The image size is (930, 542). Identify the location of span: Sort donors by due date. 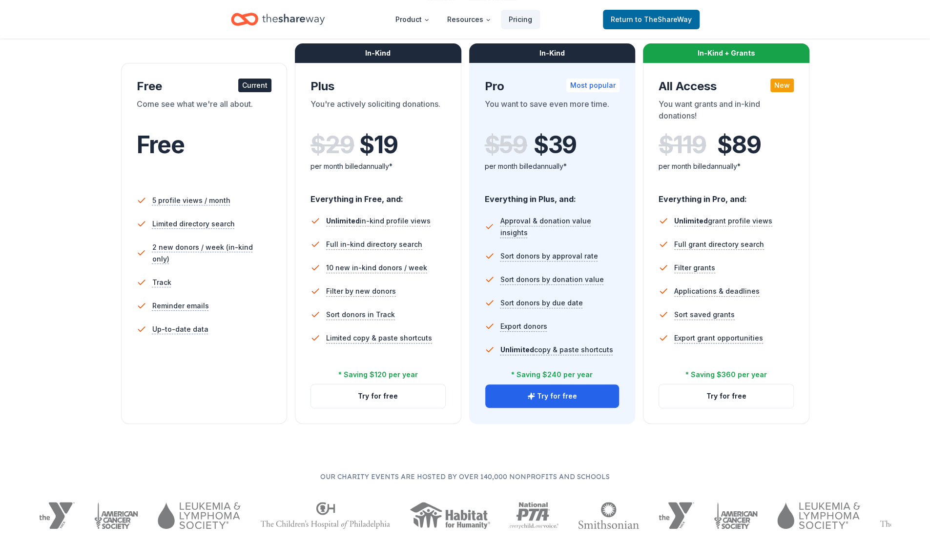
(541, 303).